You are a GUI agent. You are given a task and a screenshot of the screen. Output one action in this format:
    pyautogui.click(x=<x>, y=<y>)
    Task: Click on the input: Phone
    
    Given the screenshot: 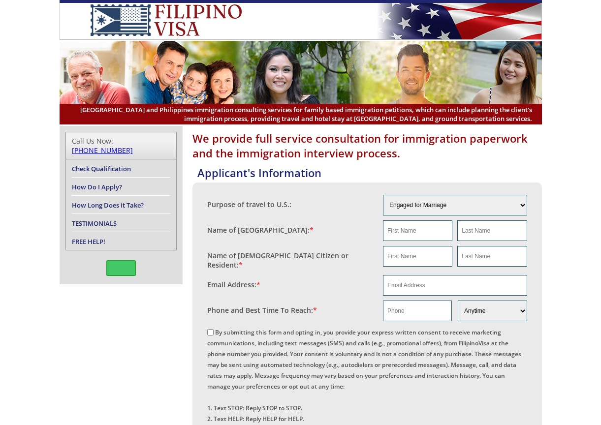 What is the action you would take?
    pyautogui.click(x=418, y=311)
    